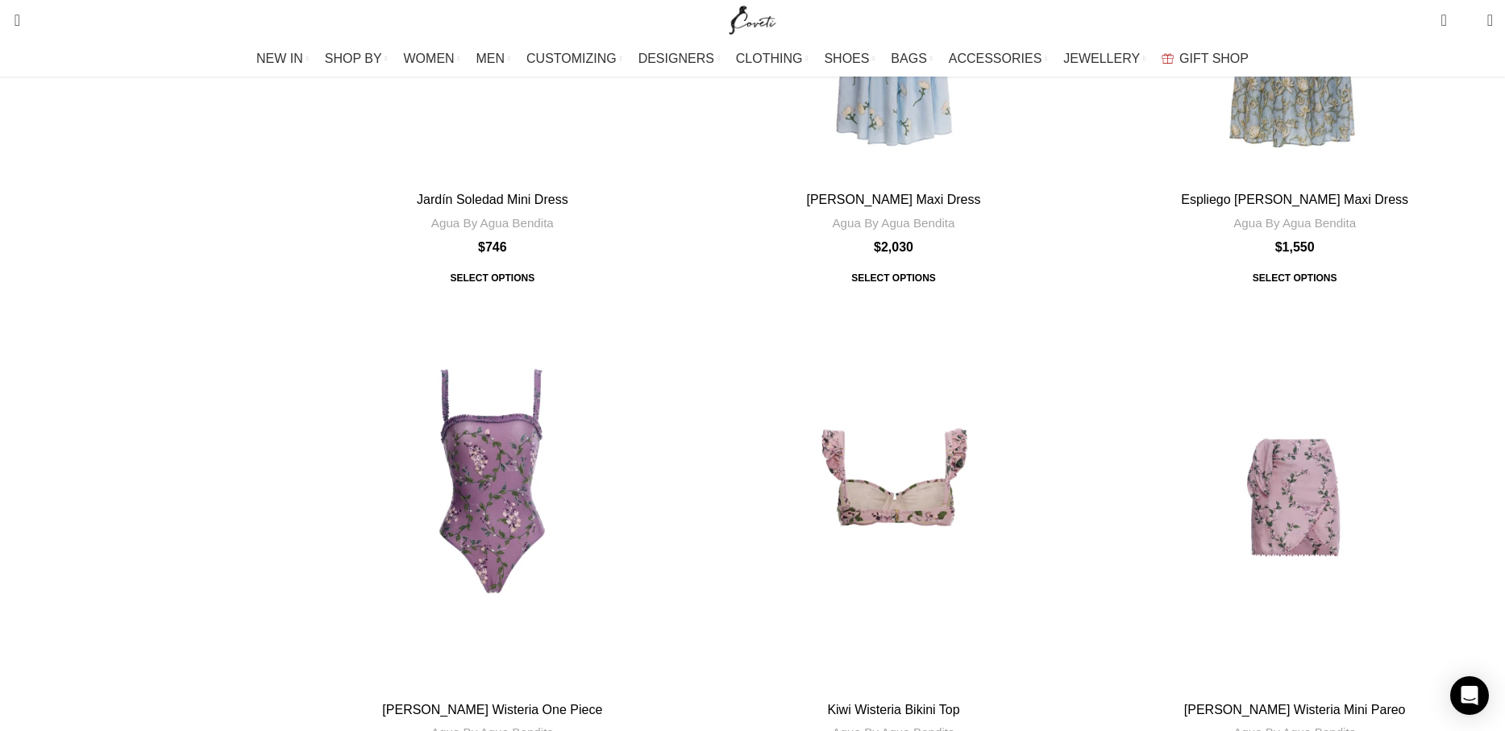 The height and width of the screenshot is (731, 1505). I want to click on a: JEWELLERY, so click(1104, 59).